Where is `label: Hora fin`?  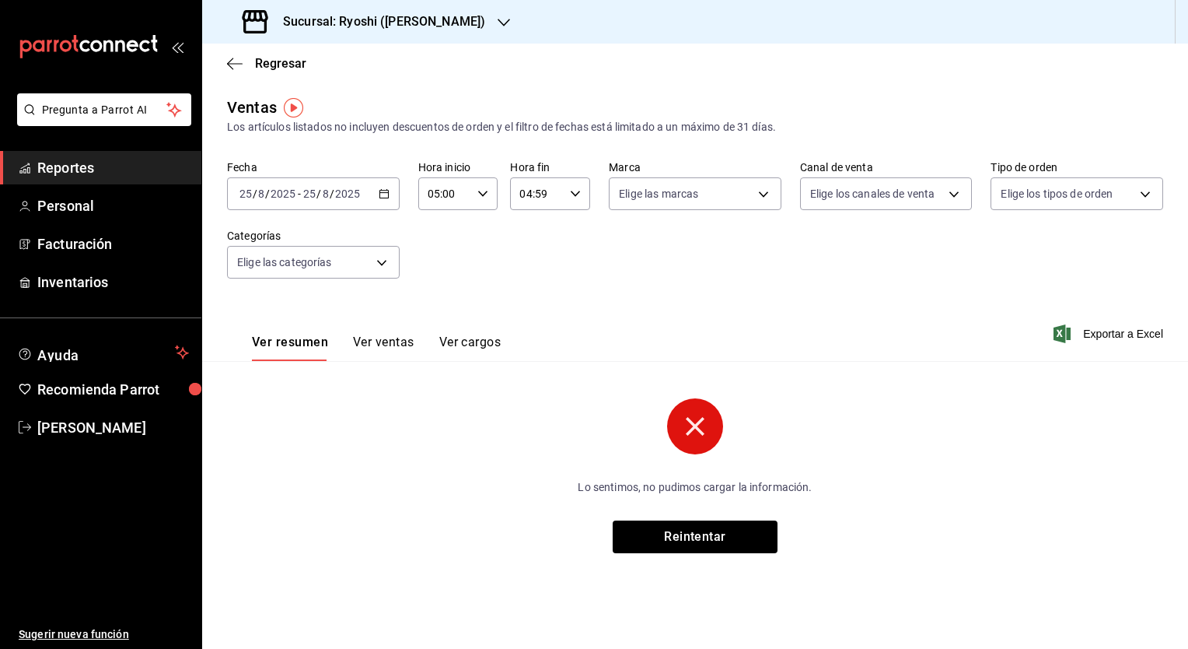 label: Hora fin is located at coordinates (550, 167).